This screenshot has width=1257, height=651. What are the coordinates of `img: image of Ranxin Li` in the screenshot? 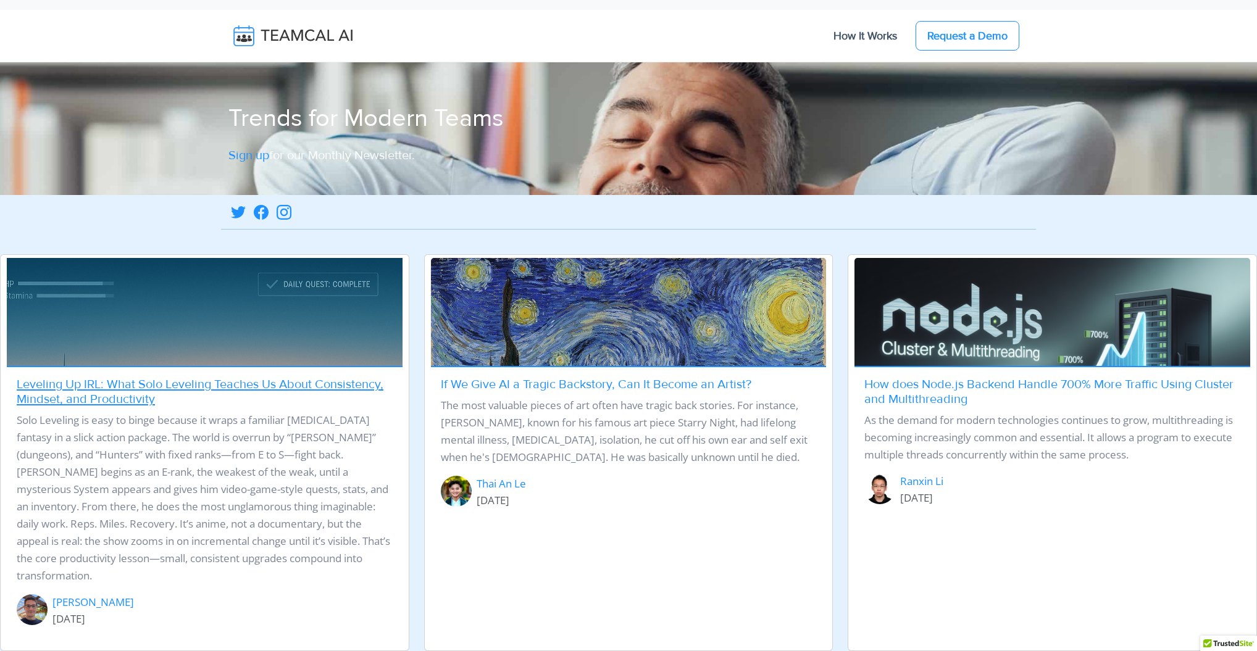 It's located at (879, 489).